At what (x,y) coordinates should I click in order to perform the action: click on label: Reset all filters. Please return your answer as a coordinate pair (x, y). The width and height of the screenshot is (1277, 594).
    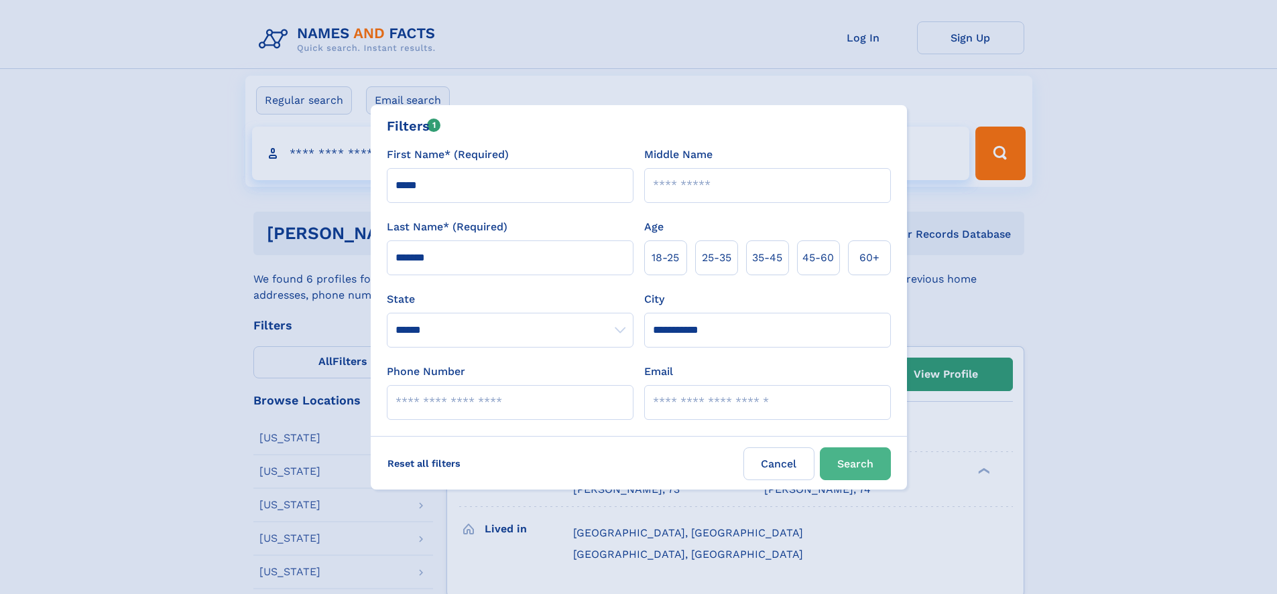
    Looking at the image, I should click on (424, 464).